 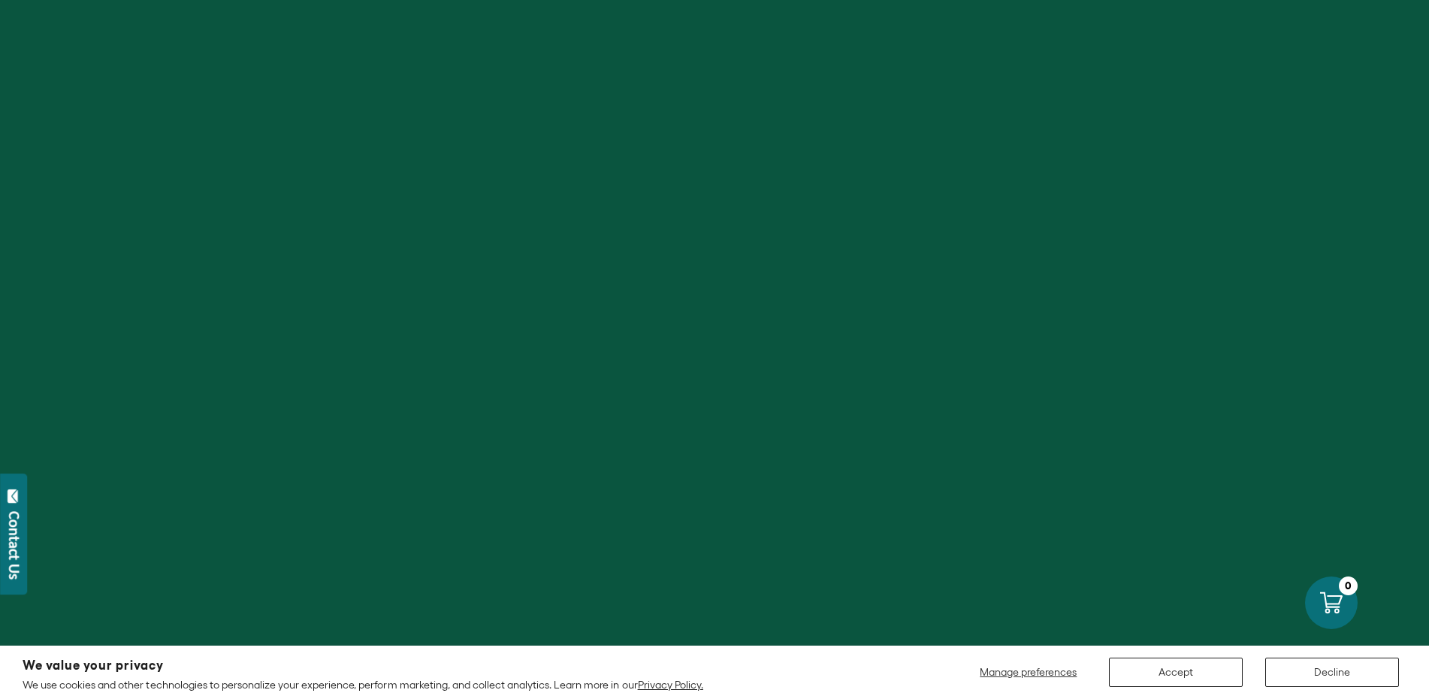 What do you see at coordinates (1332, 672) in the screenshot?
I see `button: Decline` at bounding box center [1332, 672].